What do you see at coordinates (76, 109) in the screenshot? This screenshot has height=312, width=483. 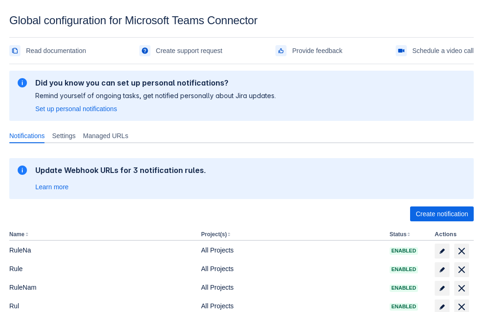 I see `span: Set up personal notifications` at bounding box center [76, 109].